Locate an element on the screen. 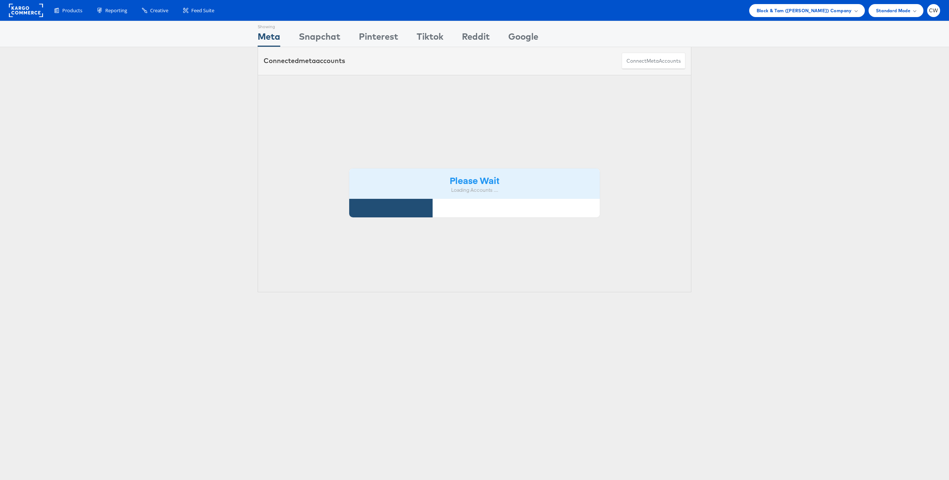 Image resolution: width=949 pixels, height=480 pixels. span: Products is located at coordinates (72, 10).